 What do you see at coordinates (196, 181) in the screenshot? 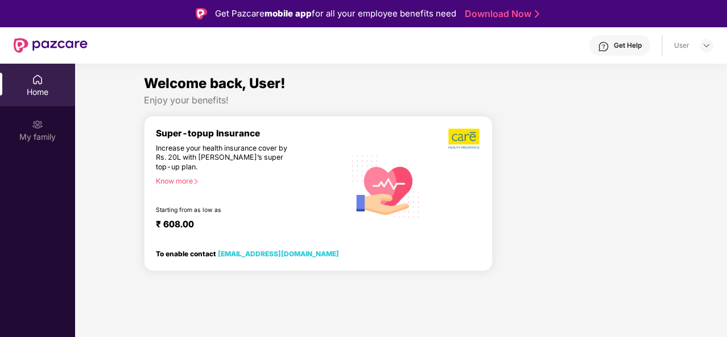
I see `span: right` at bounding box center [196, 181].